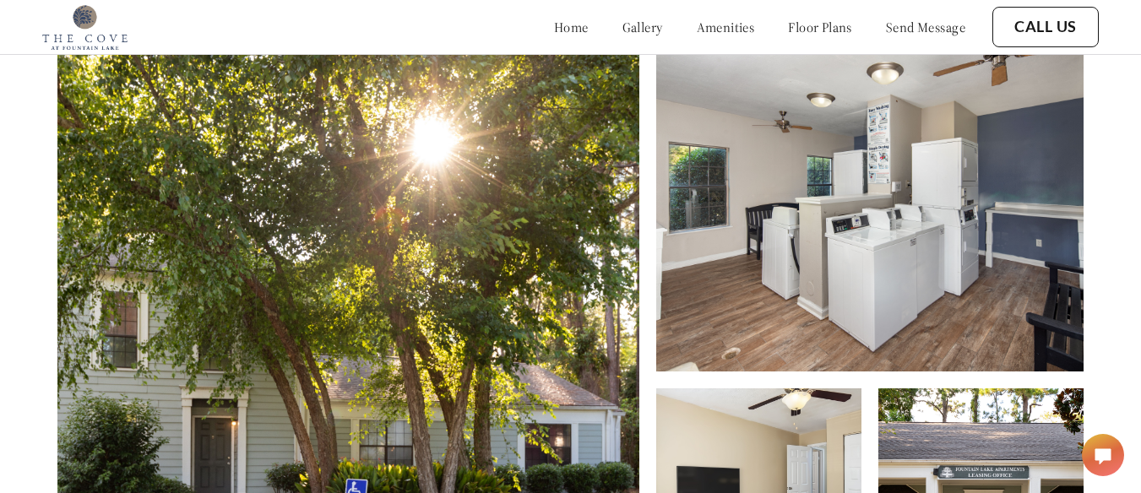 The image size is (1141, 493). I want to click on a: floor plans, so click(820, 27).